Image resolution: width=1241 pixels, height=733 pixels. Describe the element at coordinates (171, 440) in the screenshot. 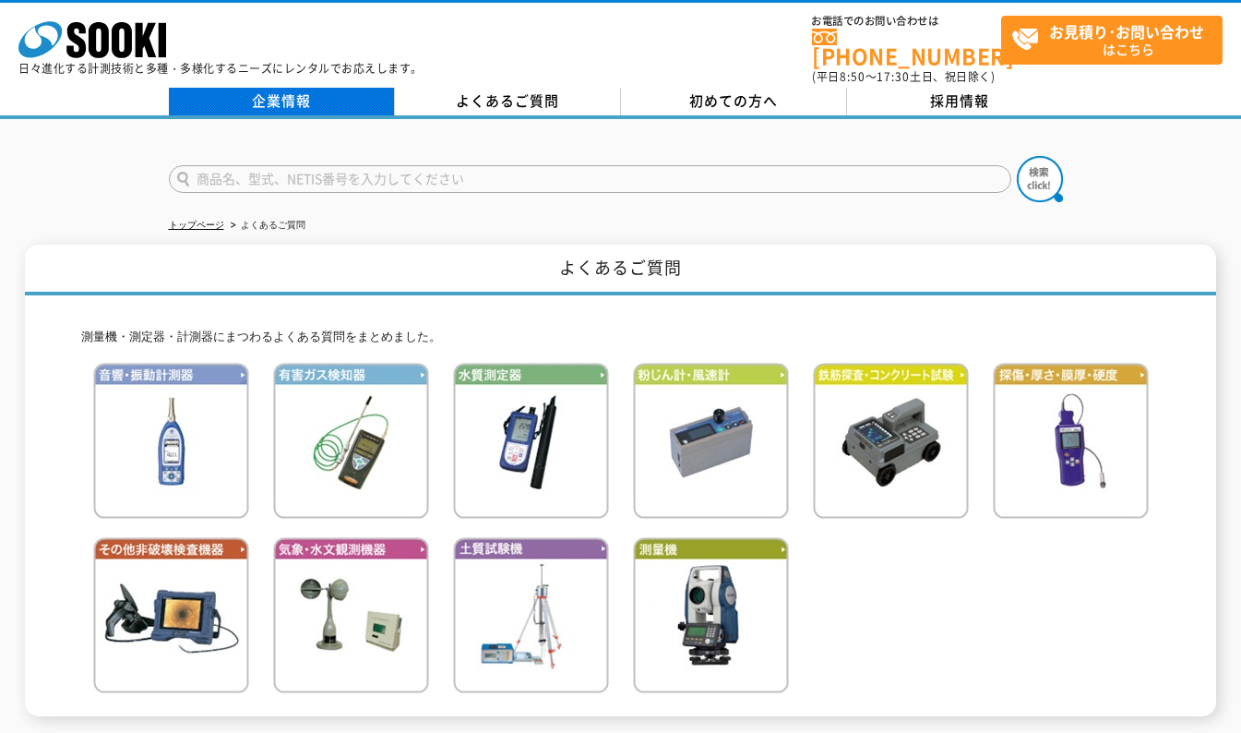

I see `img: 音響・振動計測器` at that location.